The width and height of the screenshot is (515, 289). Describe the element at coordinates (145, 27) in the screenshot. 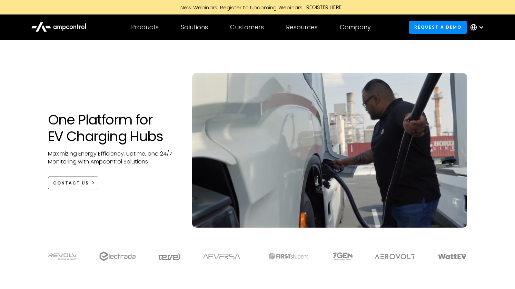

I see `div: Products` at that location.